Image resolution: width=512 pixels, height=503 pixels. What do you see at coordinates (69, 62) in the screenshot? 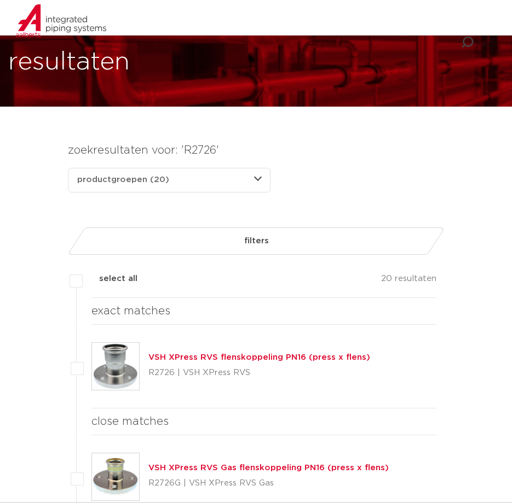
I see `h1: resultaten` at bounding box center [69, 62].